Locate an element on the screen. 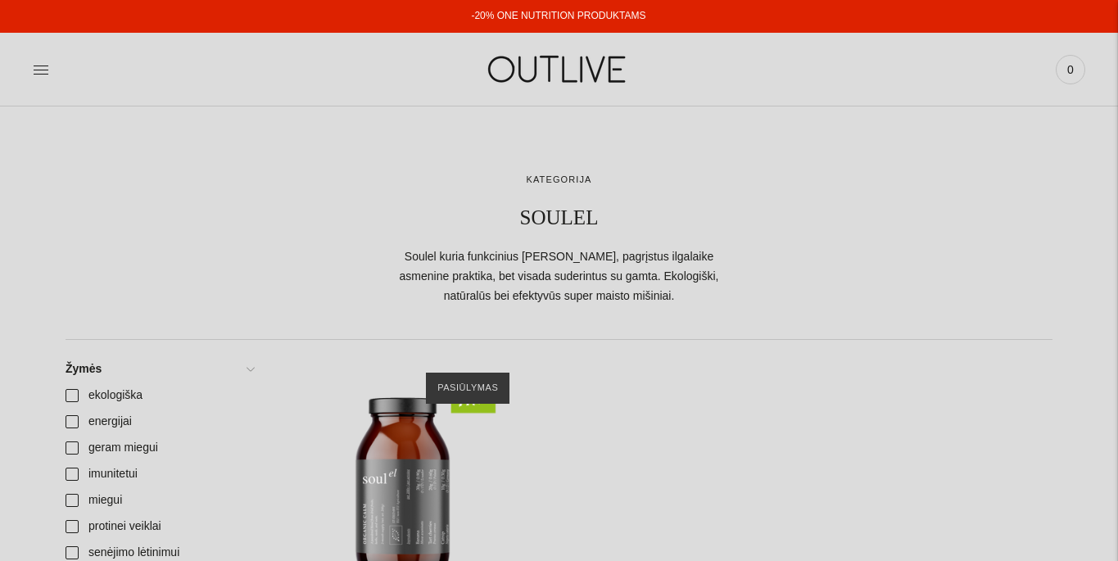  a: protinei veiklai is located at coordinates (159, 527).